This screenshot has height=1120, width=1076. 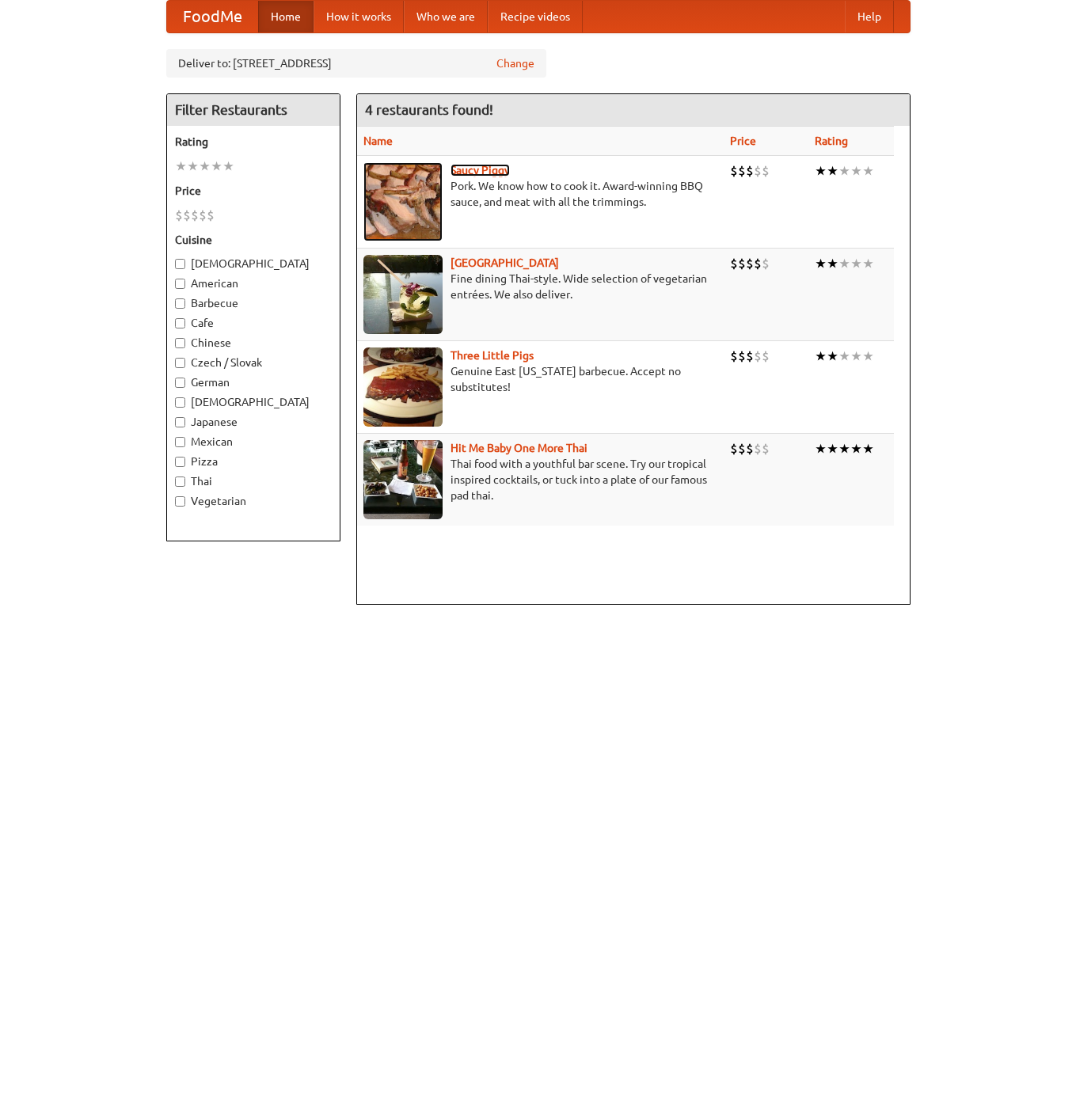 I want to click on label: Pizza, so click(x=253, y=461).